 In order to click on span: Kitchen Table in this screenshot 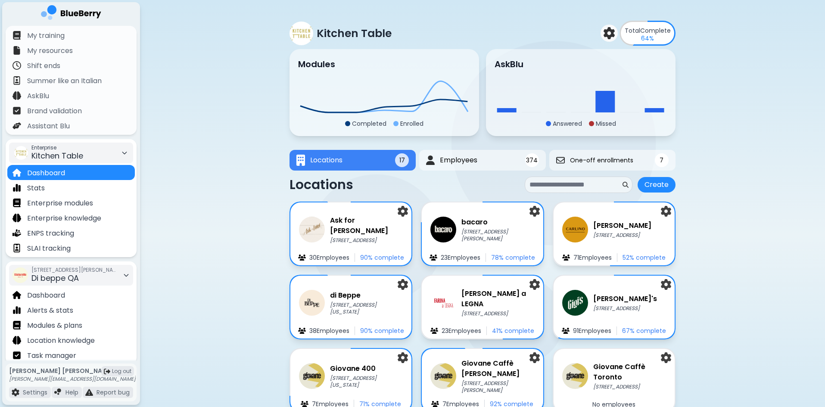, I will do `click(57, 155)`.